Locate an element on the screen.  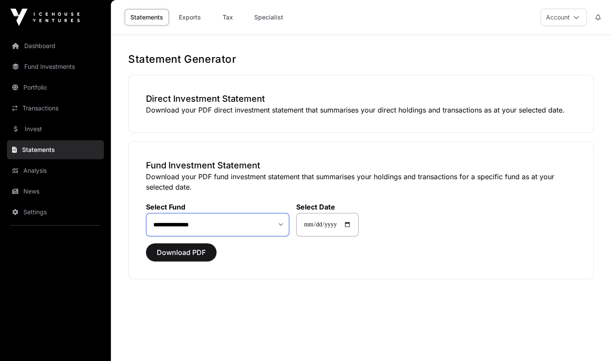
a: Tax is located at coordinates (228, 17).